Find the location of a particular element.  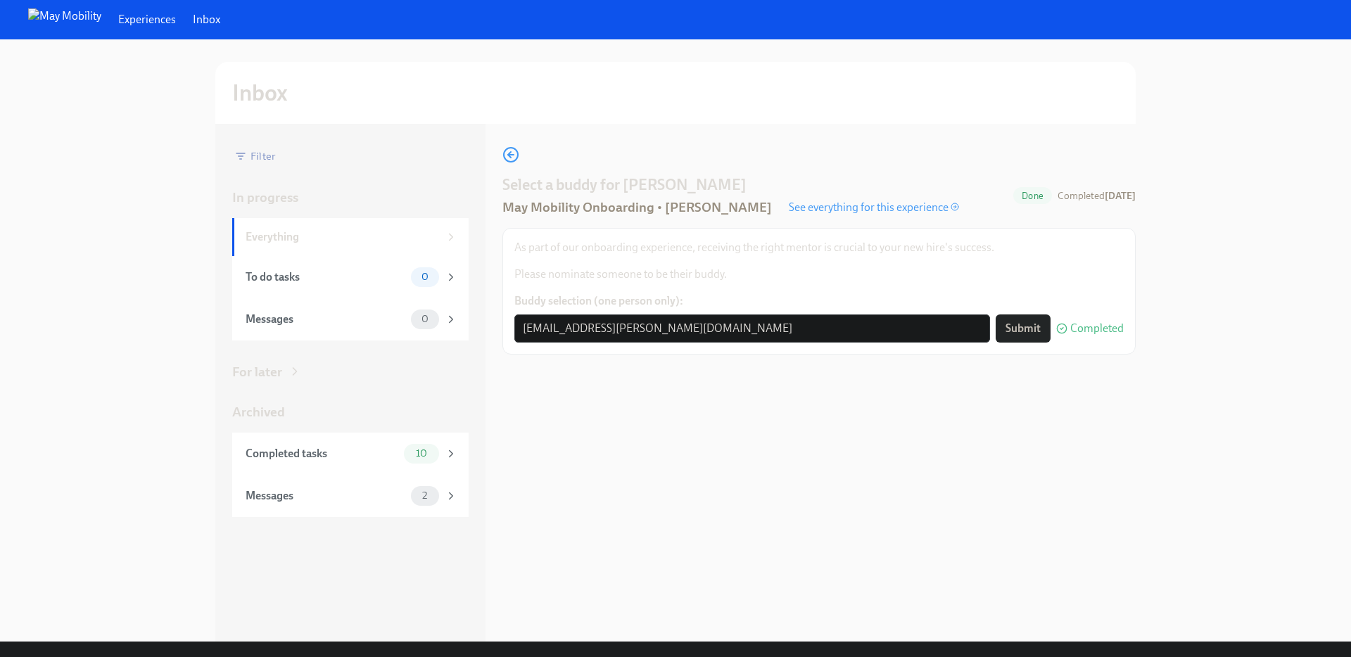

p: Please nominate someone to be their buddy. is located at coordinates (819, 274).